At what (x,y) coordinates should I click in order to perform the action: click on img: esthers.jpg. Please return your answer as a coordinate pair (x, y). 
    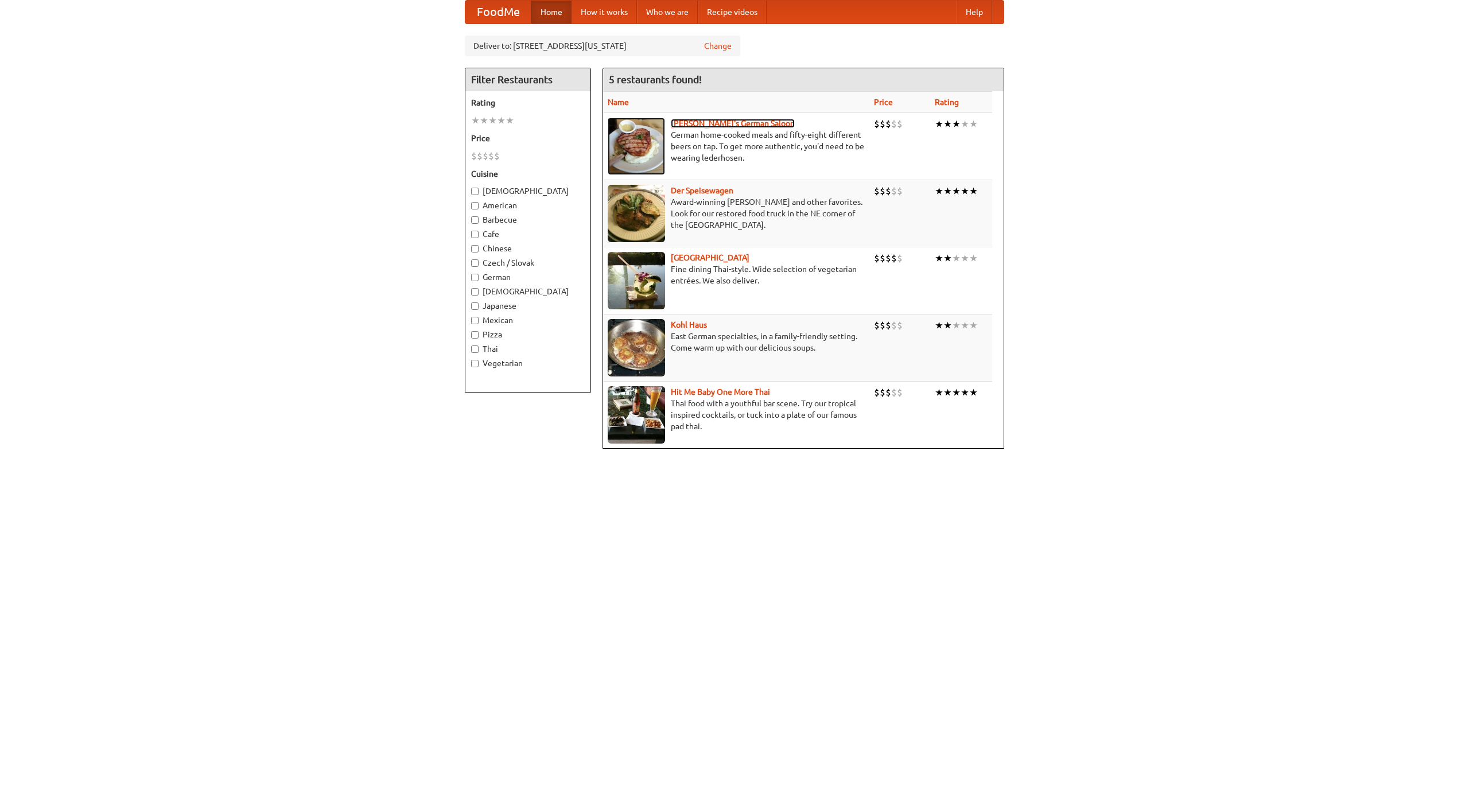
    Looking at the image, I should click on (637, 146).